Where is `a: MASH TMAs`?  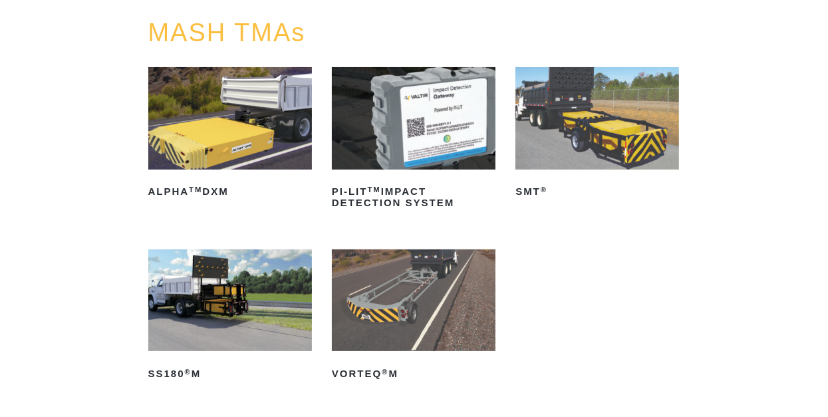
a: MASH TMAs is located at coordinates (227, 33).